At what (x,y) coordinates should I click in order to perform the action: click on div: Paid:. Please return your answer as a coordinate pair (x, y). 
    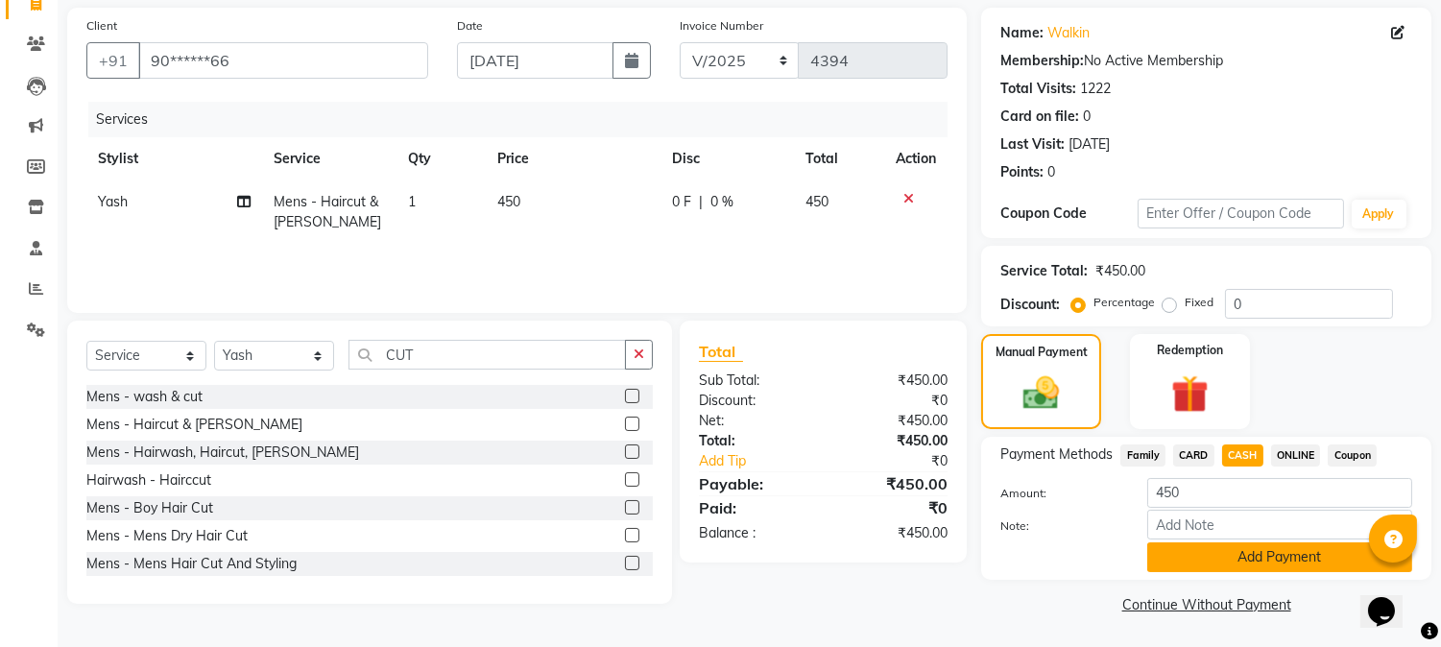
    Looking at the image, I should click on (753, 508).